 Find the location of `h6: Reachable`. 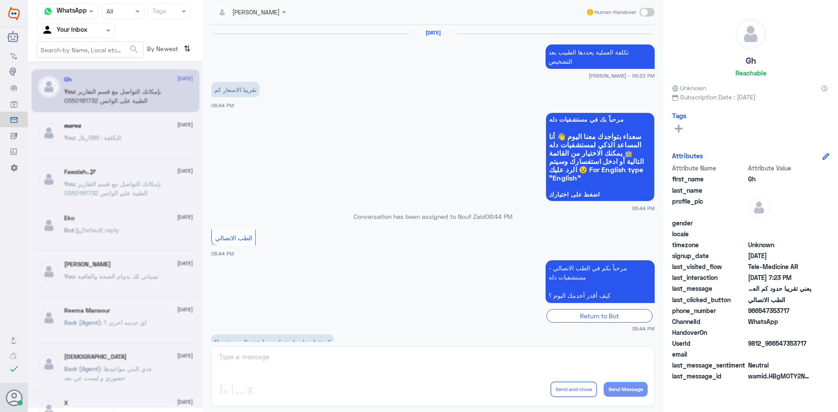

h6: Reachable is located at coordinates (751, 73).